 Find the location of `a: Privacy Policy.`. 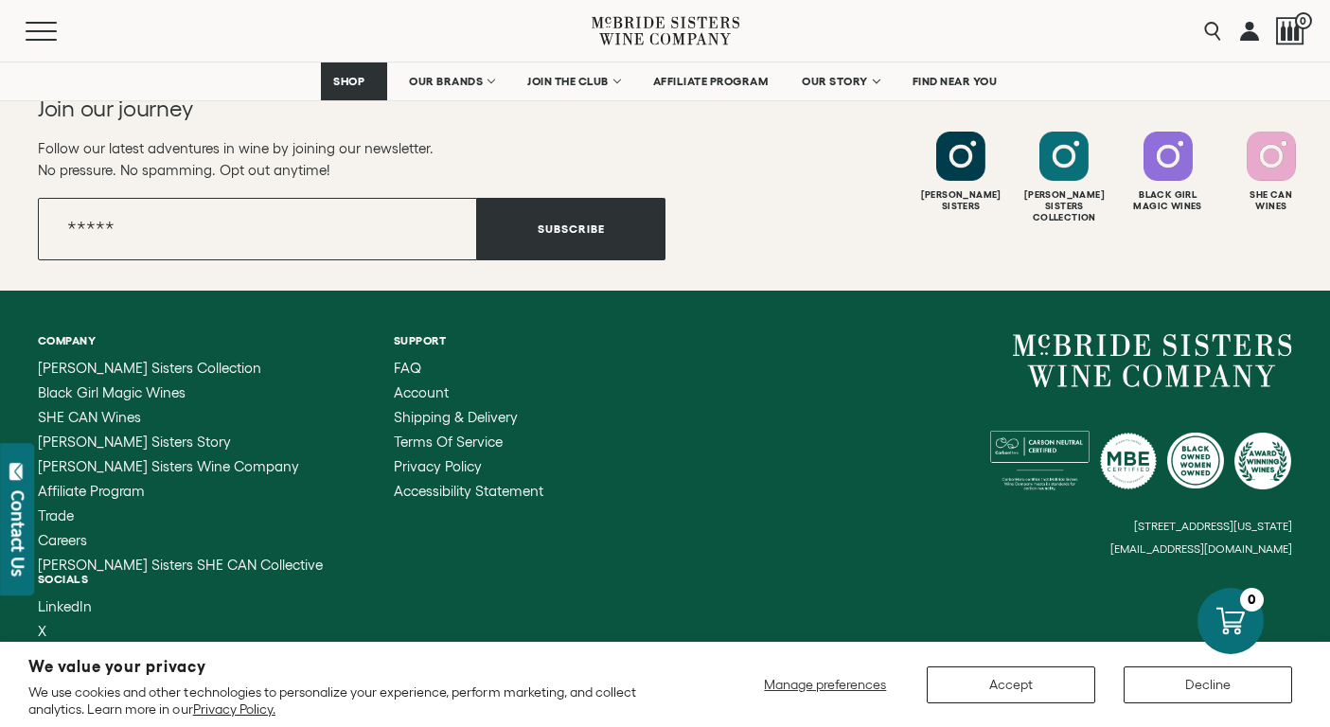

a: Privacy Policy. is located at coordinates (234, 709).